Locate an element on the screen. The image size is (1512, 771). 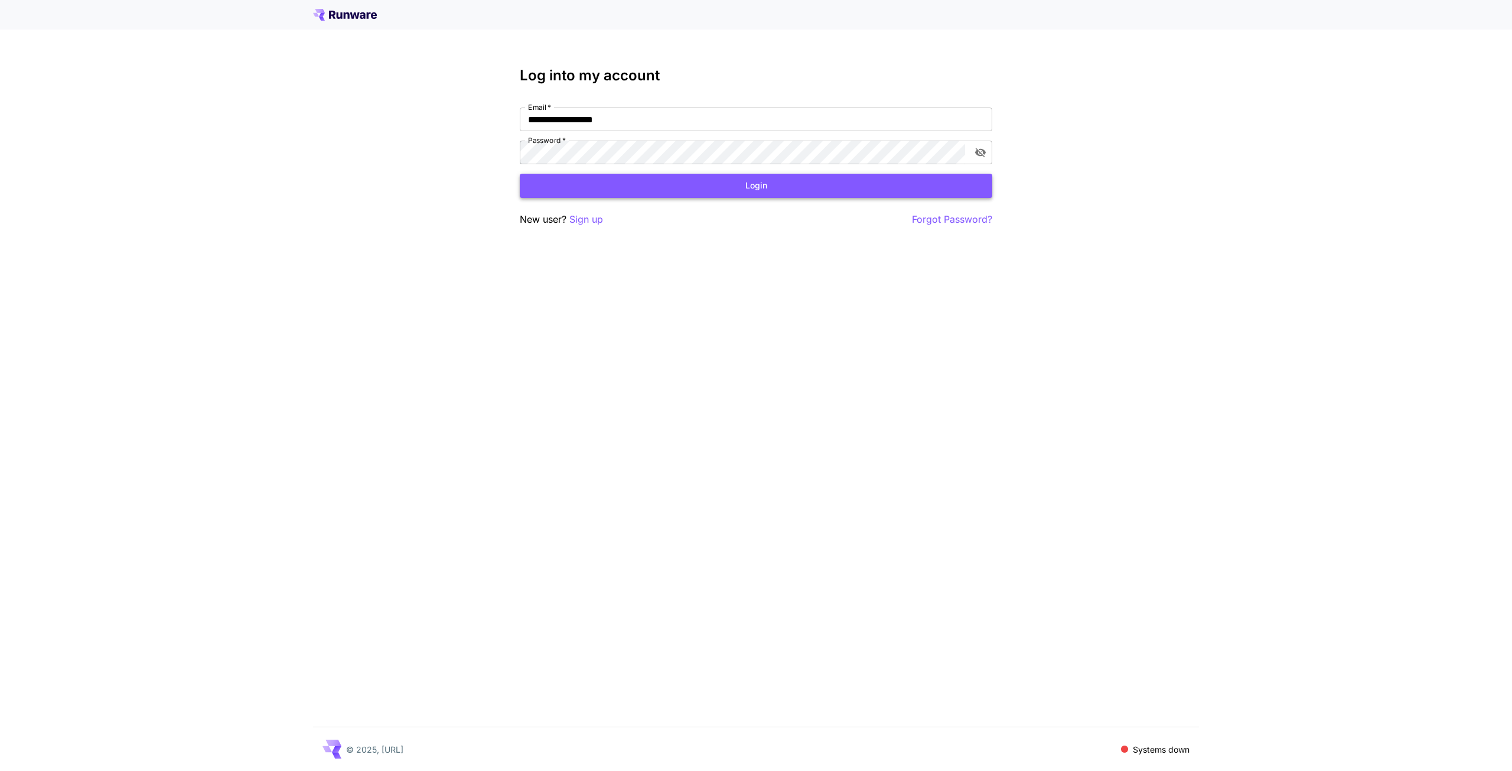
p: Forgot Password? is located at coordinates (952, 219).